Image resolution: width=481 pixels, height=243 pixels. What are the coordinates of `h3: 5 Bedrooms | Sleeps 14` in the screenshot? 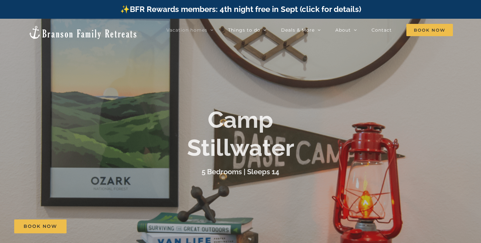 It's located at (240, 172).